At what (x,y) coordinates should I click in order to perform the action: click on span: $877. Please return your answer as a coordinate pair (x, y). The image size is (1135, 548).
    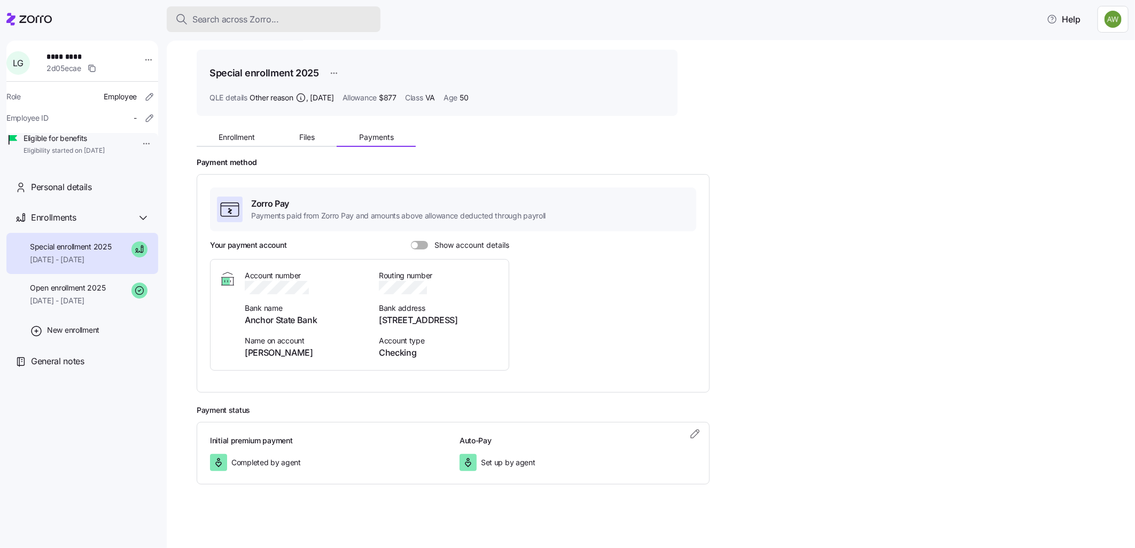
    Looking at the image, I should click on (387, 98).